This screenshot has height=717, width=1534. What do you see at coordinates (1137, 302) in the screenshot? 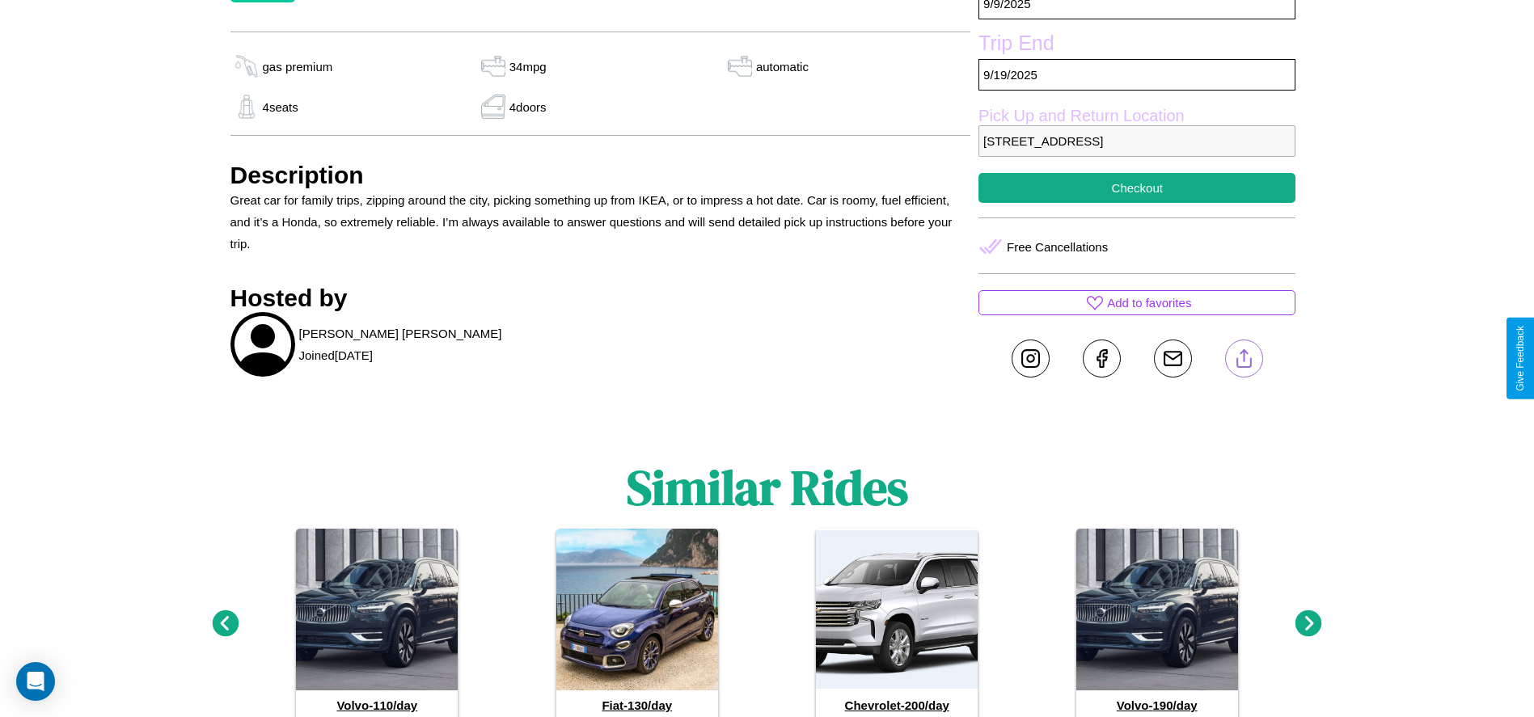
I see `button: Add to favorites` at bounding box center [1137, 302].